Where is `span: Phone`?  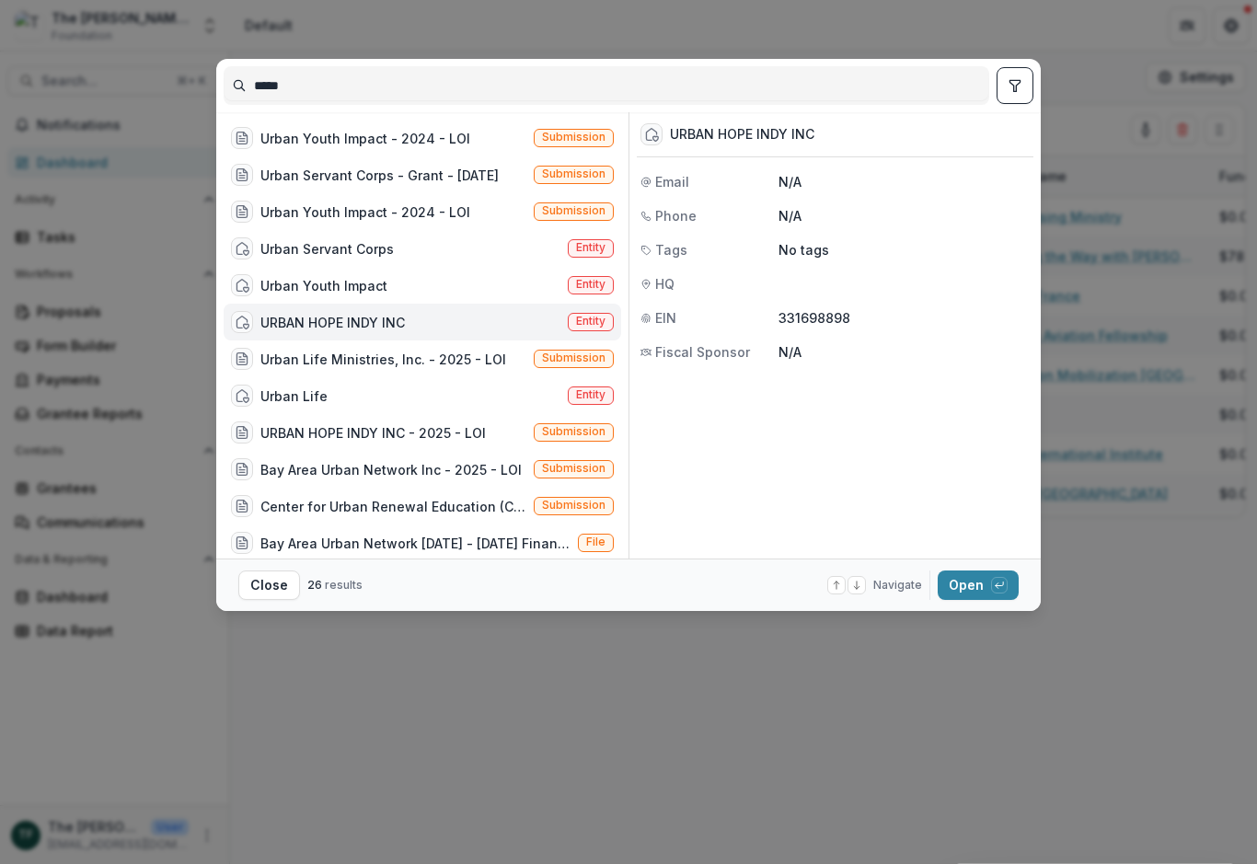 span: Phone is located at coordinates (675, 215).